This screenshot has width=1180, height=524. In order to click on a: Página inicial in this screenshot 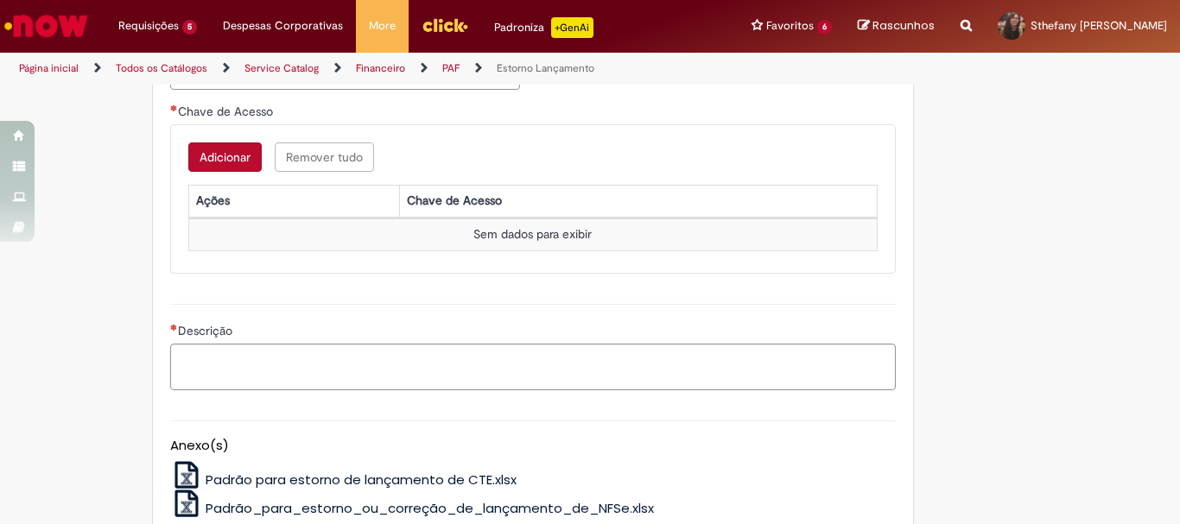, I will do `click(48, 68)`.